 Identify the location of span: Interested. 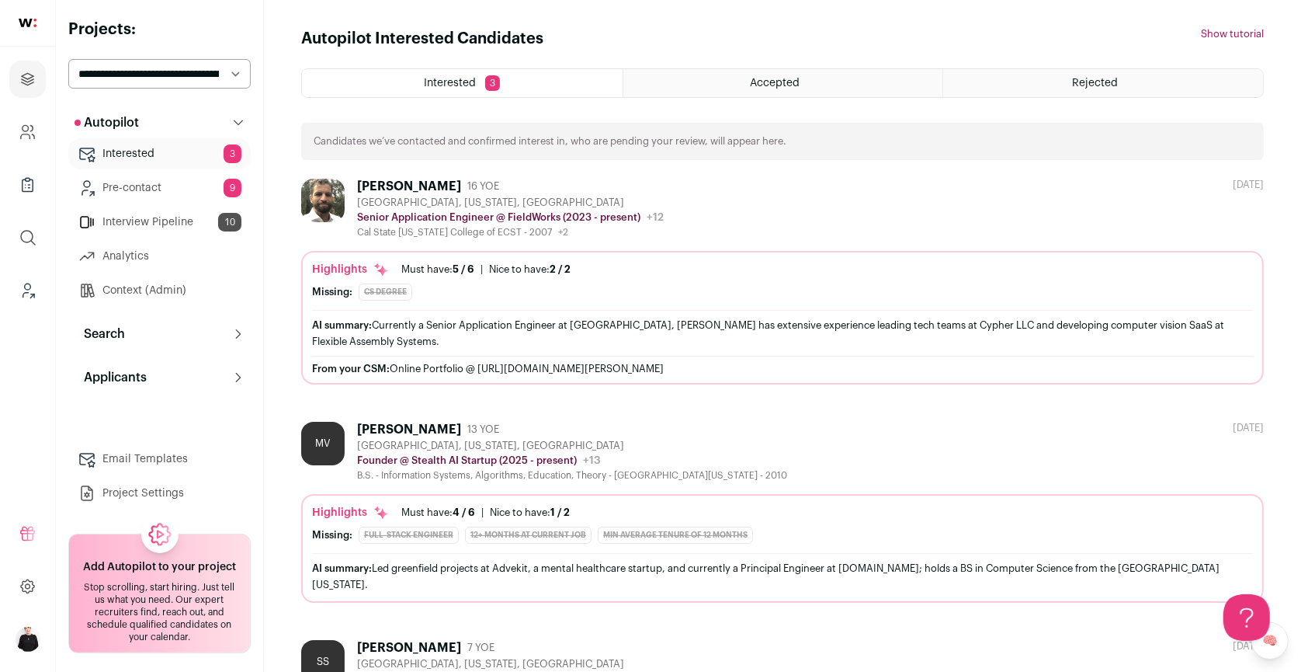
(450, 83).